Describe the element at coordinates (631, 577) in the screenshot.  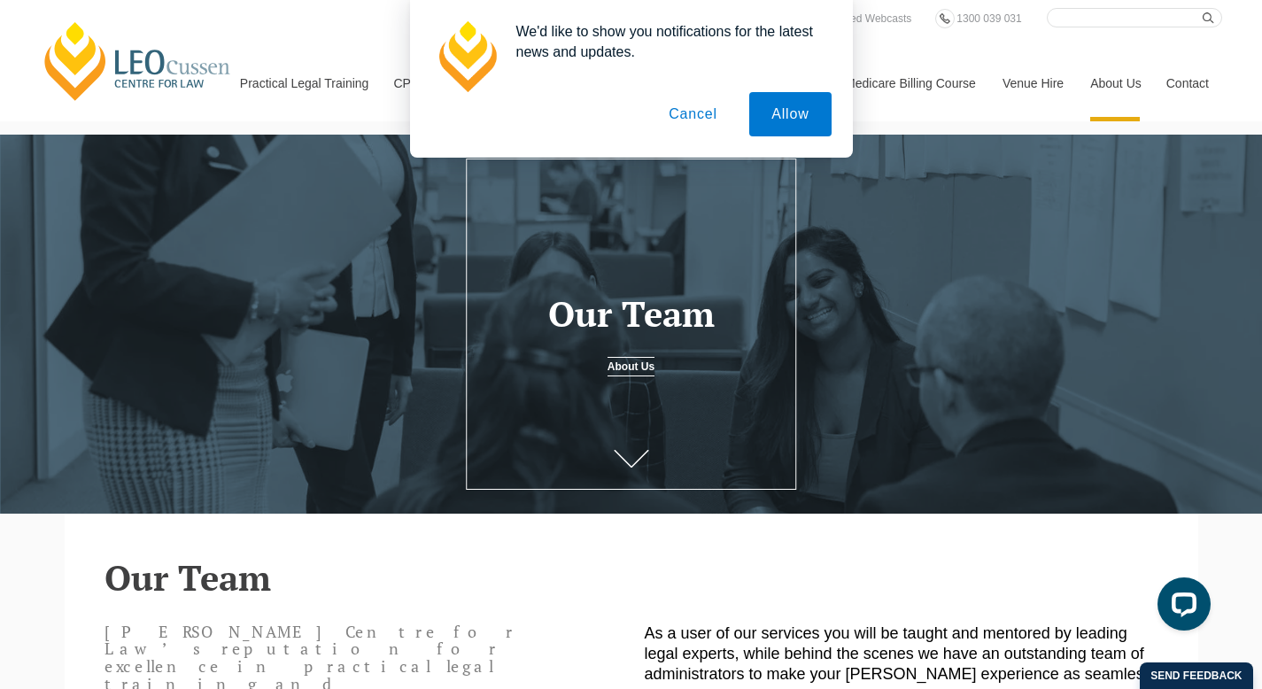
I see `h2: Our Team` at that location.